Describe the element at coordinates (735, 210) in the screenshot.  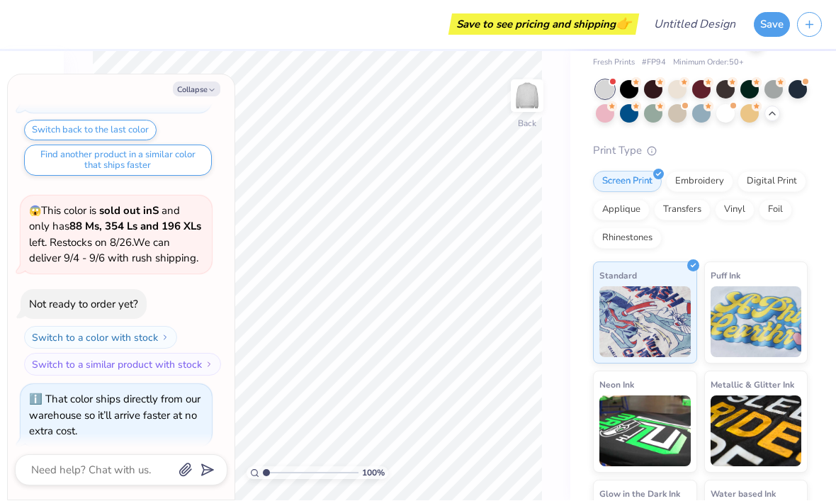
I see `div: Vinyl` at that location.